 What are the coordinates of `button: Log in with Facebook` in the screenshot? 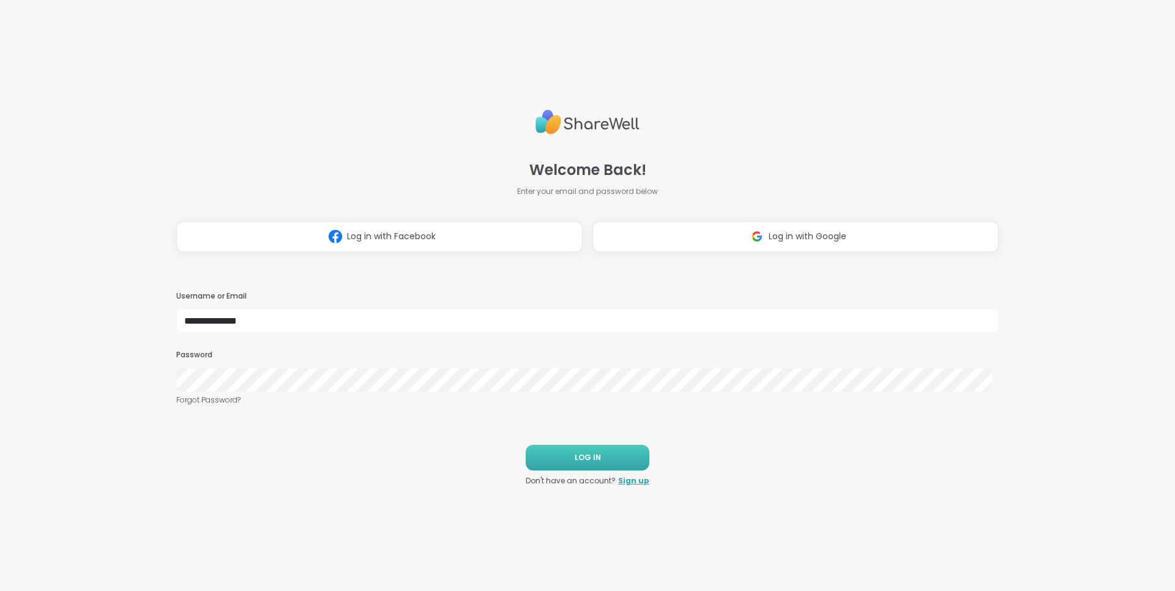 It's located at (379, 237).